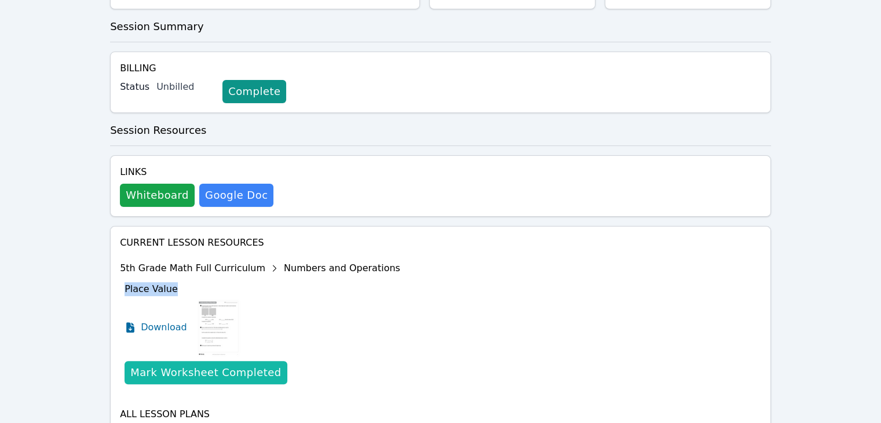 The height and width of the screenshot is (423, 881). What do you see at coordinates (440, 130) in the screenshot?
I see `h3: Session Resources` at bounding box center [440, 130].